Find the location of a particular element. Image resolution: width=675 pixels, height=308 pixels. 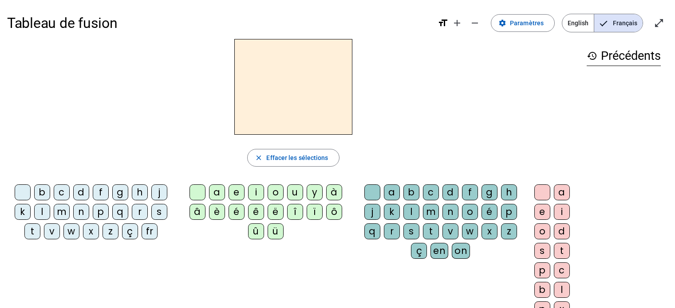

div: y is located at coordinates (315, 193).